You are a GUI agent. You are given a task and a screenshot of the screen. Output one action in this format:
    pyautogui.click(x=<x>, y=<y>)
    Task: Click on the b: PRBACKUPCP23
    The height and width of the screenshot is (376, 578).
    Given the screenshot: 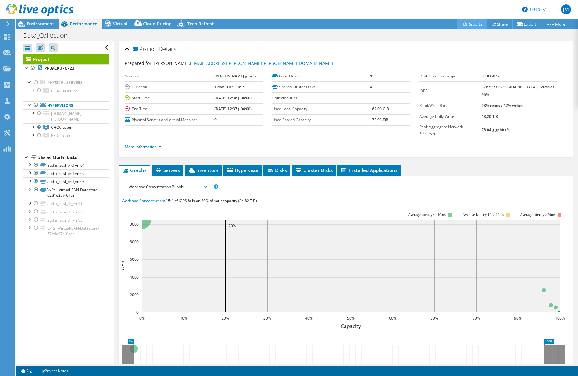 What is the action you would take?
    pyautogui.click(x=59, y=68)
    